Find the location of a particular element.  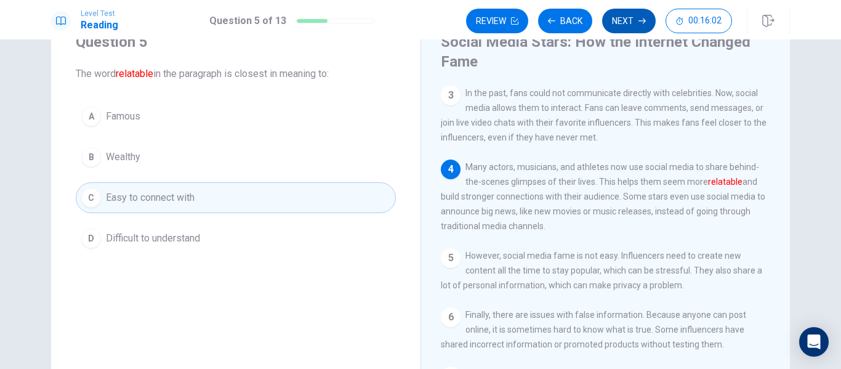

span: Finally, there are issues with false information. Because anyone can post online, it is sometimes... is located at coordinates (593, 329).